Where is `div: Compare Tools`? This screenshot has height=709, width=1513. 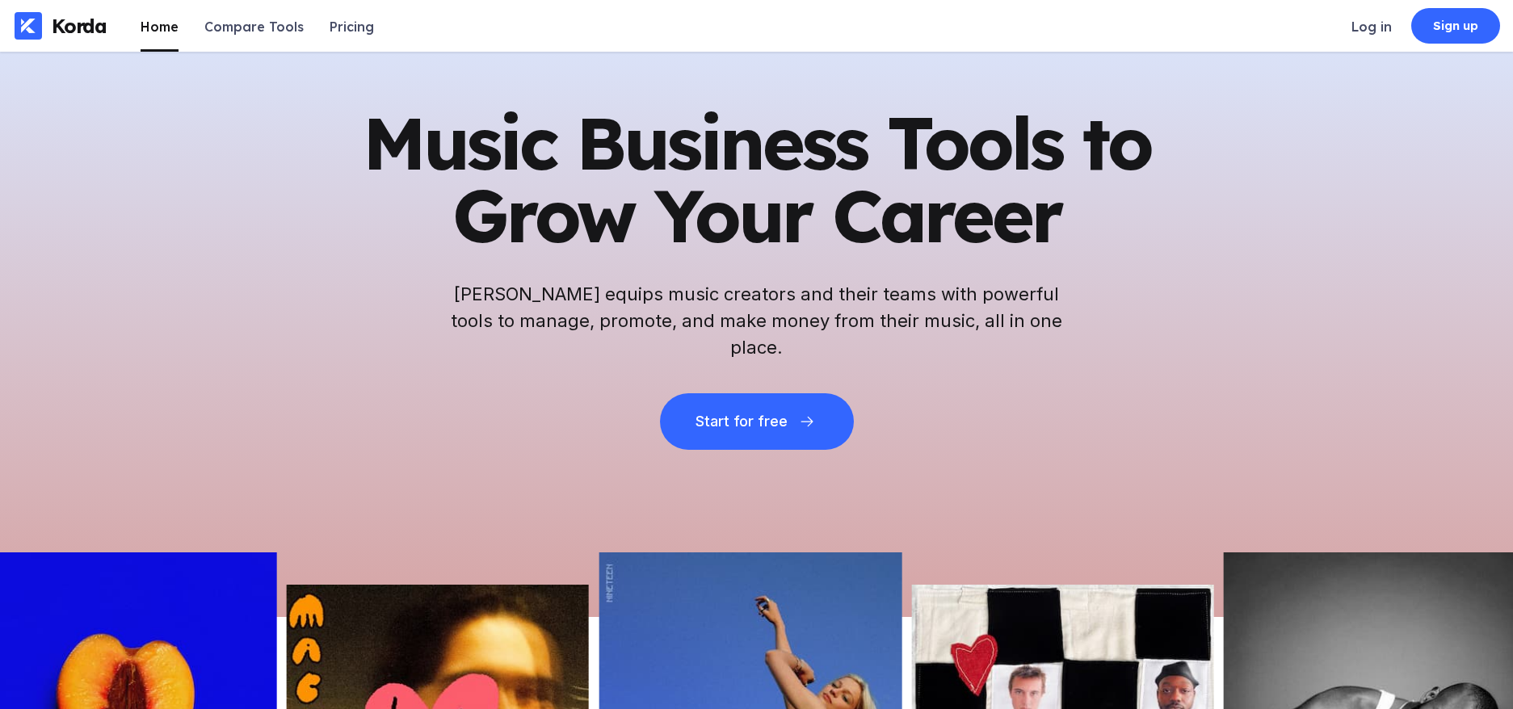
div: Compare Tools is located at coordinates (254, 27).